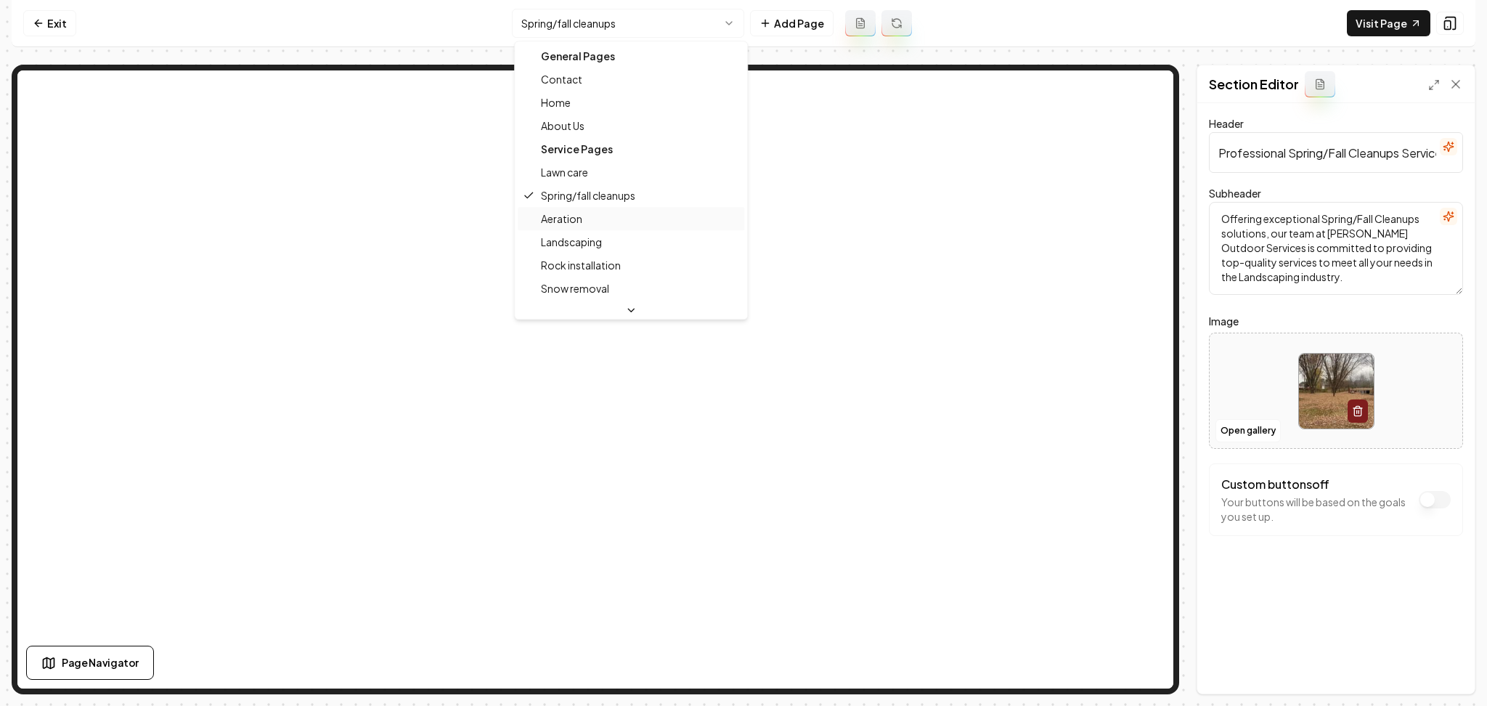 The image size is (1487, 706). Describe the element at coordinates (631, 149) in the screenshot. I see `div: Service Pages` at that location.